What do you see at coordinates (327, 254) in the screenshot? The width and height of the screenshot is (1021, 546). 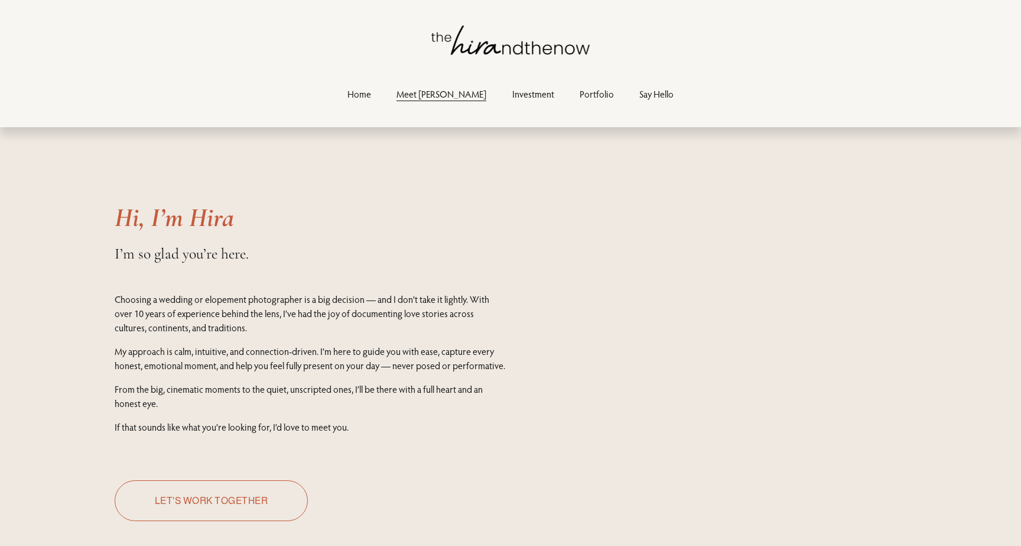 I see `h4: I’m so glad you’re here.` at bounding box center [327, 254].